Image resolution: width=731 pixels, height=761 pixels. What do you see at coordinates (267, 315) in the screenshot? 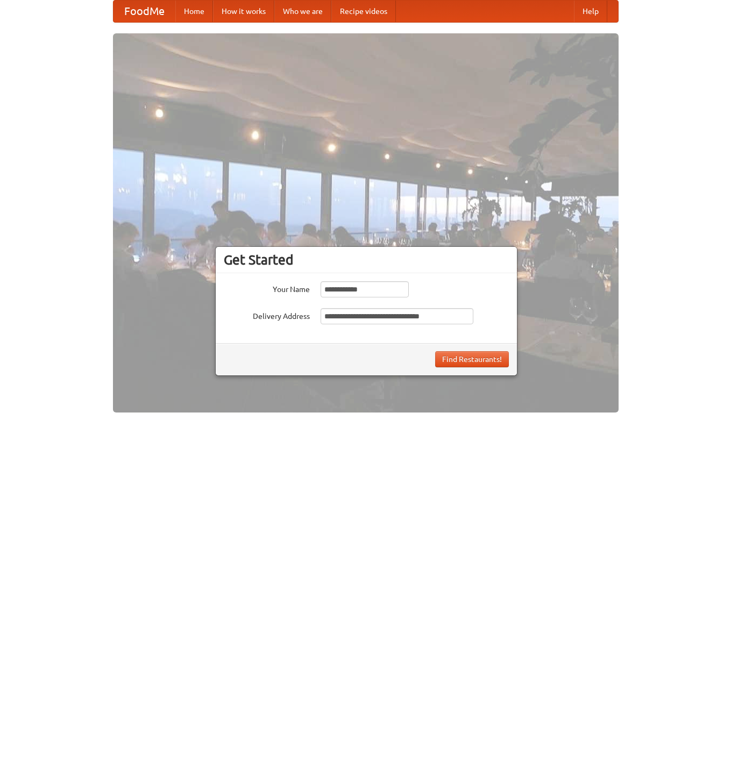
I see `label: Delivery Address` at bounding box center [267, 315].